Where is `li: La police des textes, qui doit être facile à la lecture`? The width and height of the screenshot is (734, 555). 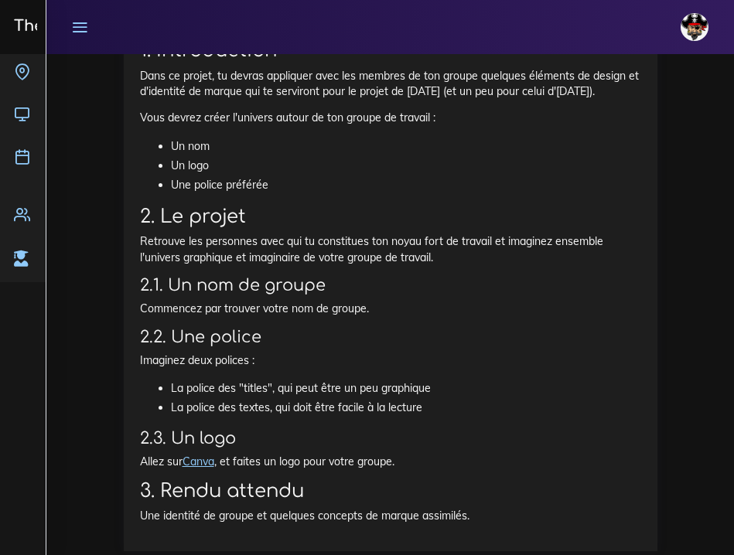
li: La police des textes, qui doit être facile à la lecture is located at coordinates (406, 408).